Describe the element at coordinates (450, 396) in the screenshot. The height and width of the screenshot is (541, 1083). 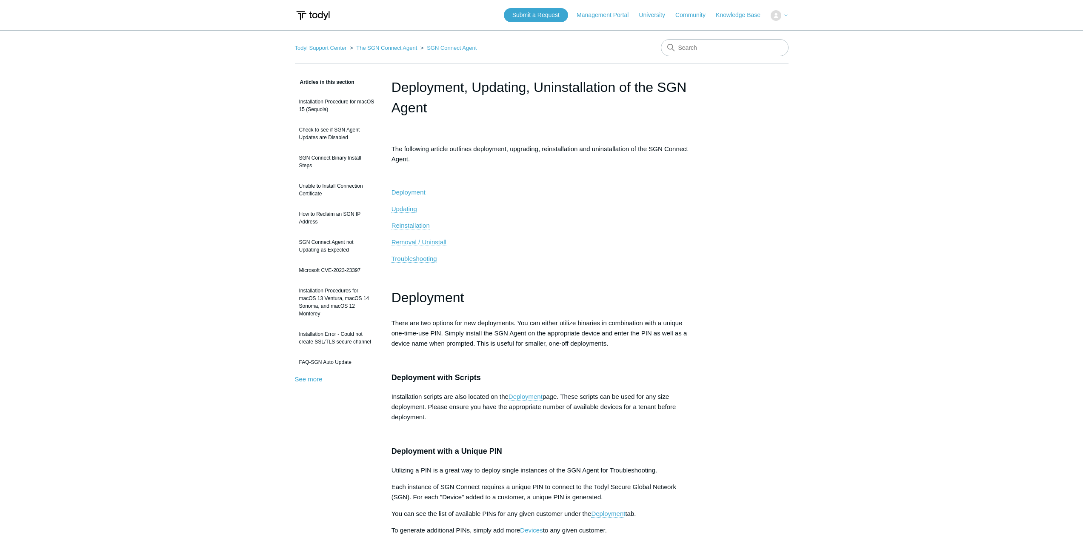
I see `span: Installation scripts are also located on the` at that location.